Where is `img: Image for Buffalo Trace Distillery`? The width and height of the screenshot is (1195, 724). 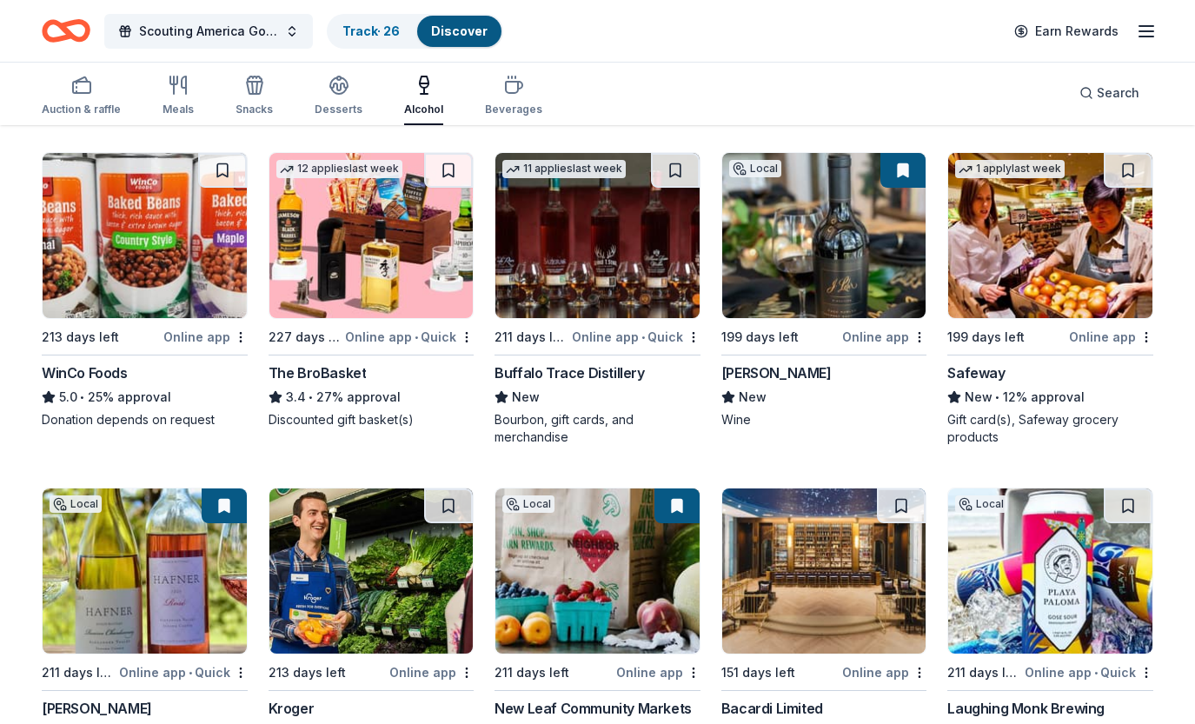
img: Image for Buffalo Trace Distillery is located at coordinates (597, 236).